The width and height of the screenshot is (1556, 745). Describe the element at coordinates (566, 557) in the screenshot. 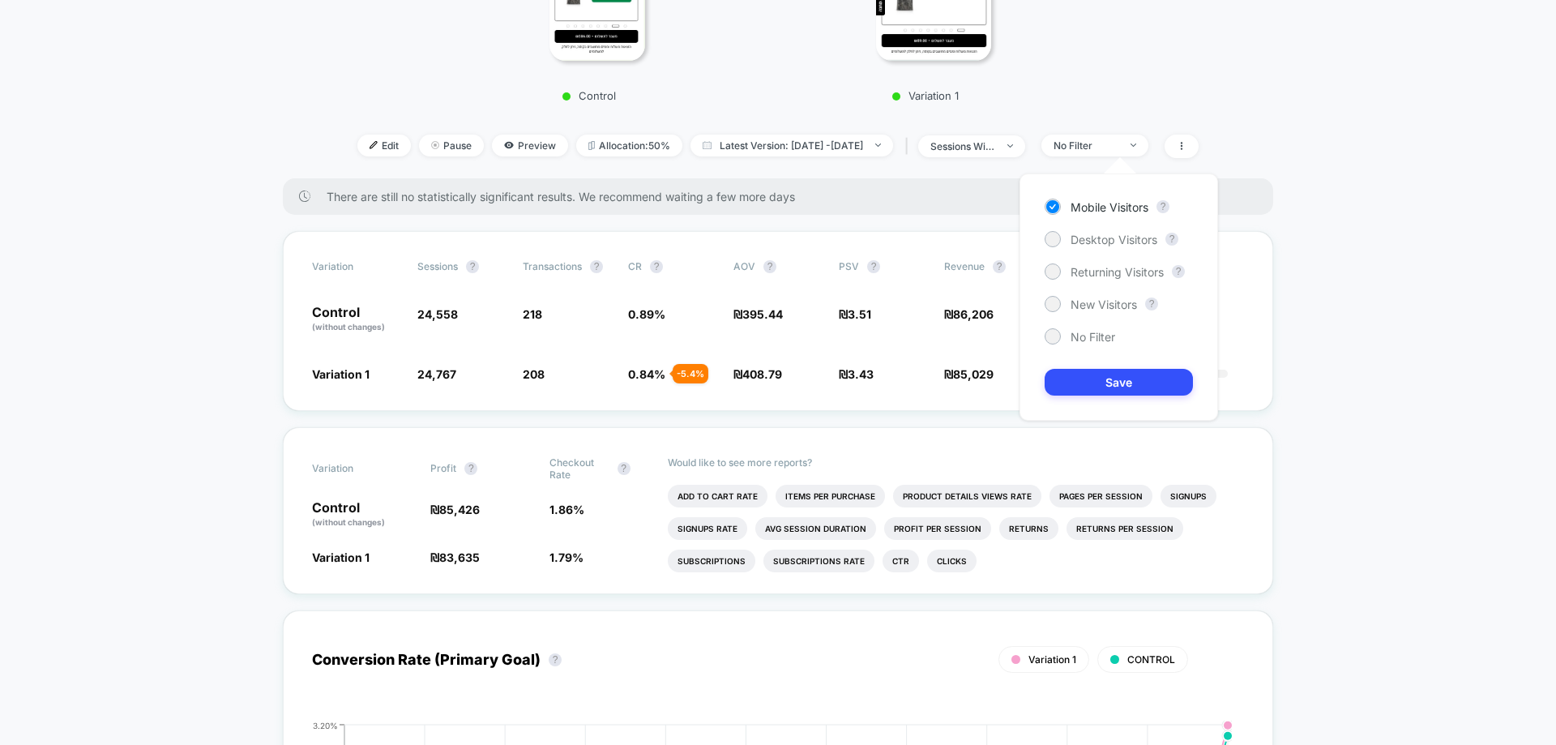

I see `span: 1.79 %` at that location.